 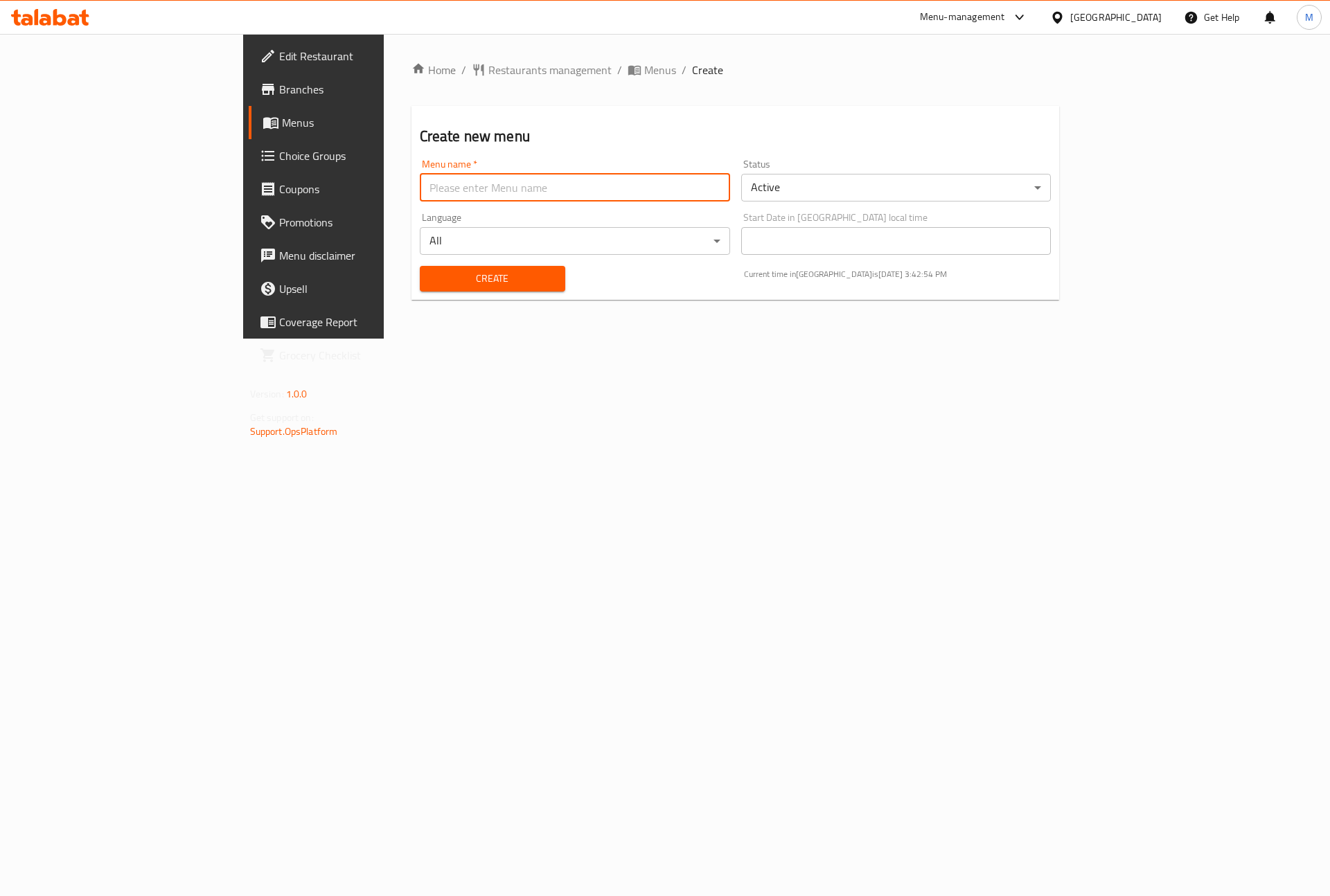 I want to click on span: Menu disclaimer, so click(x=366, y=256).